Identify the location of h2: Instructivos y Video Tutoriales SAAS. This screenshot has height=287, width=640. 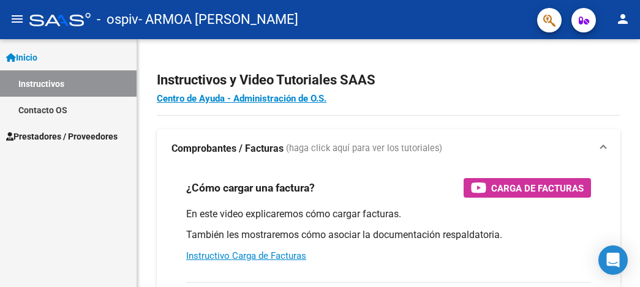
(388, 80).